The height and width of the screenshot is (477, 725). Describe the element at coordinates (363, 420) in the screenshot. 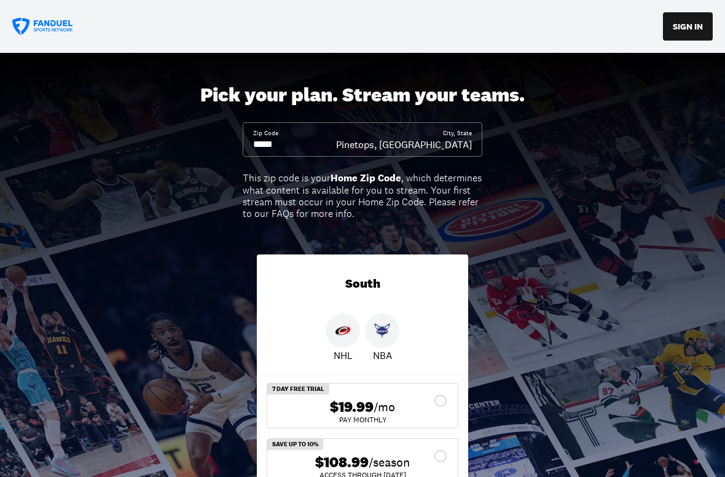

I see `div: Pay Monthly` at that location.